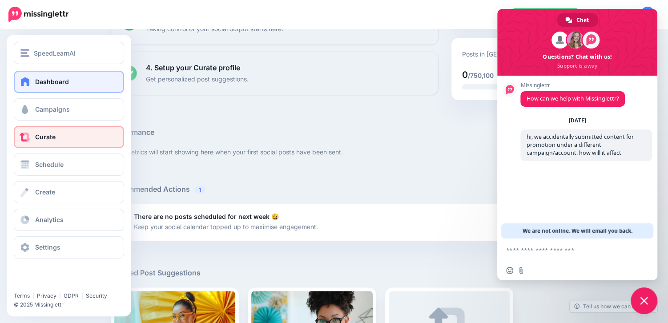 Image resolution: width=668 pixels, height=323 pixels. Describe the element at coordinates (69, 247) in the screenshot. I see `a: Settings` at that location.